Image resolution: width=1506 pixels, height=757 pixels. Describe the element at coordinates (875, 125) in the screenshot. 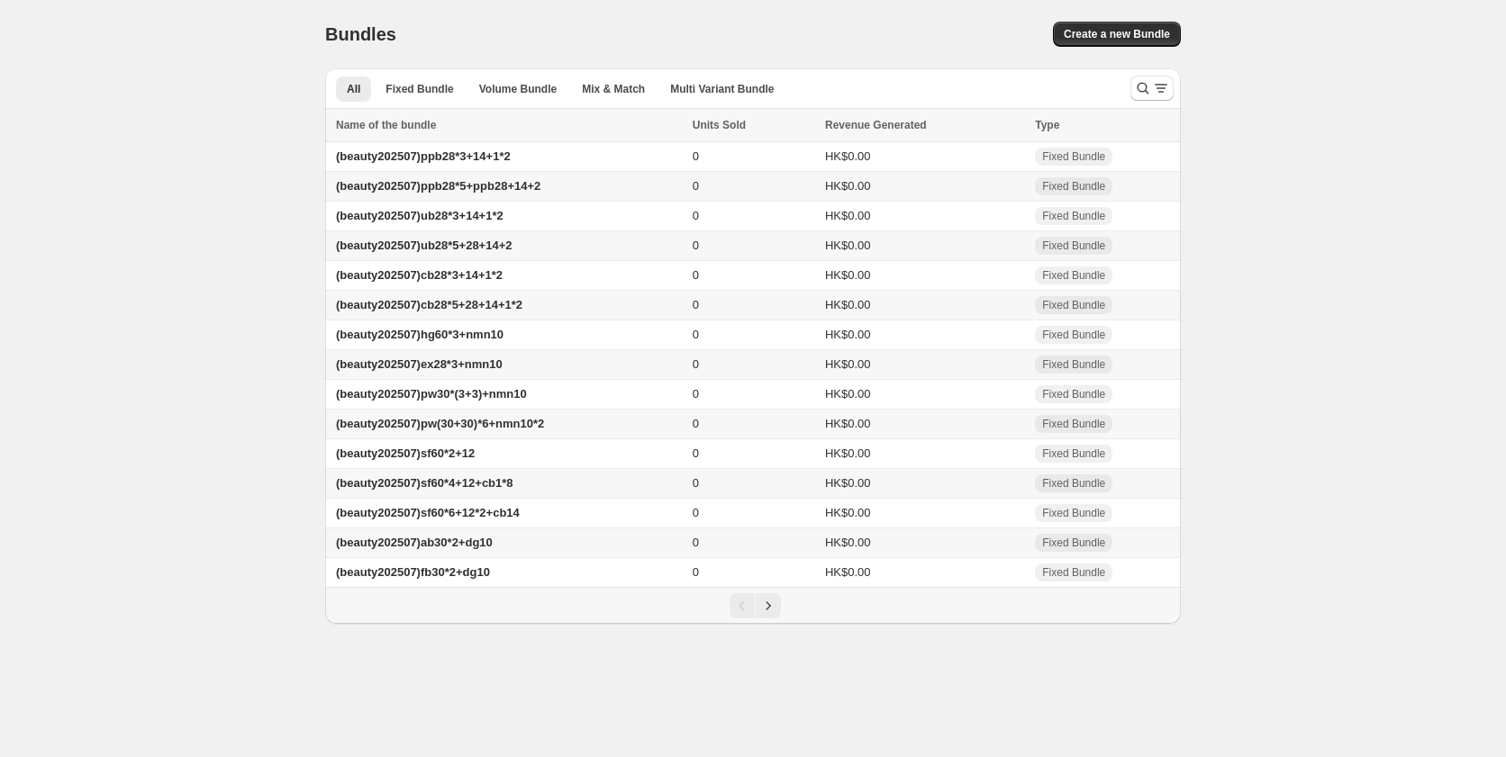

I see `span: Revenue Generated` at that location.